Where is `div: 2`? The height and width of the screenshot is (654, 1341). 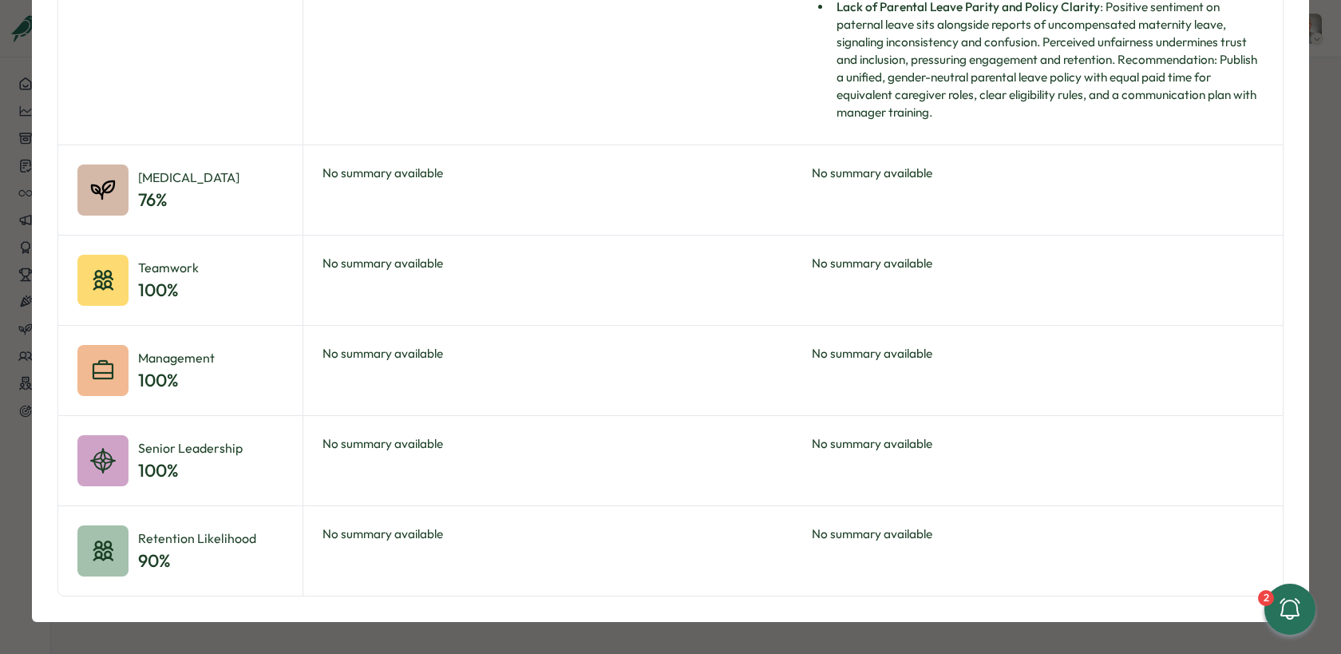
div: 2 is located at coordinates (1266, 598).